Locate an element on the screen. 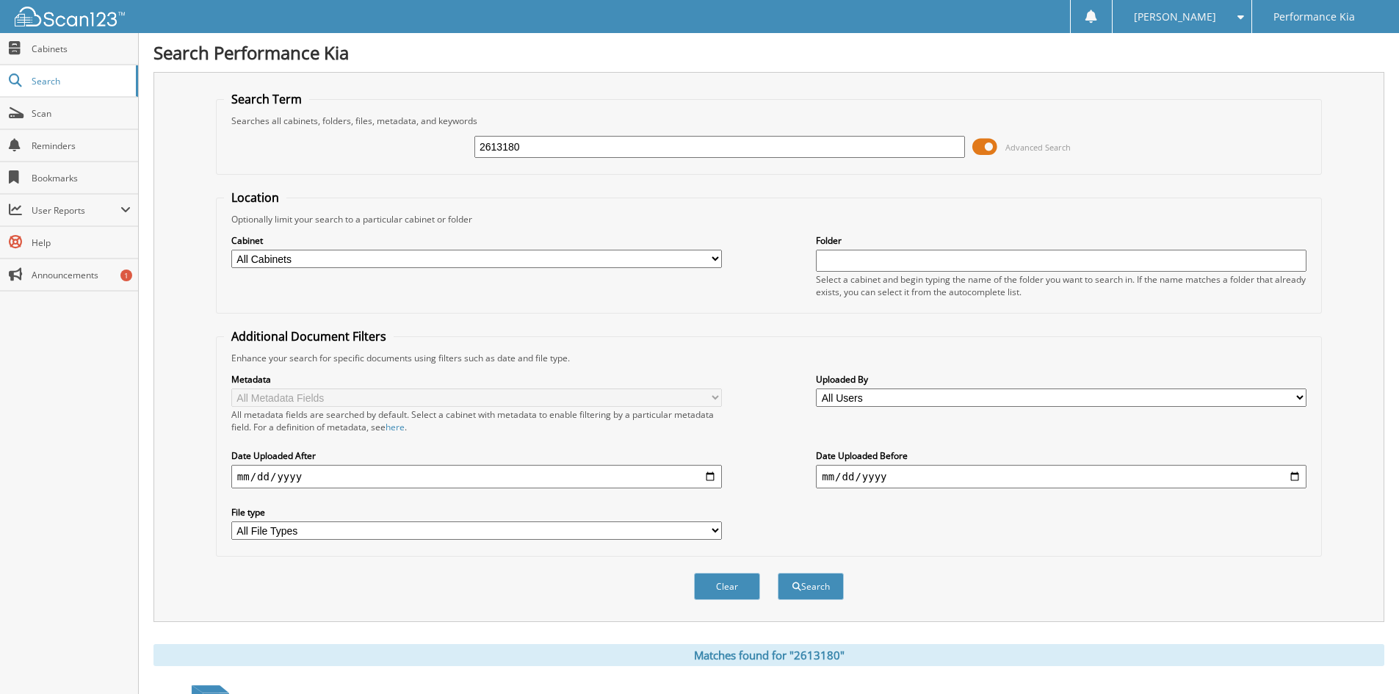  input: end is located at coordinates (1061, 477).